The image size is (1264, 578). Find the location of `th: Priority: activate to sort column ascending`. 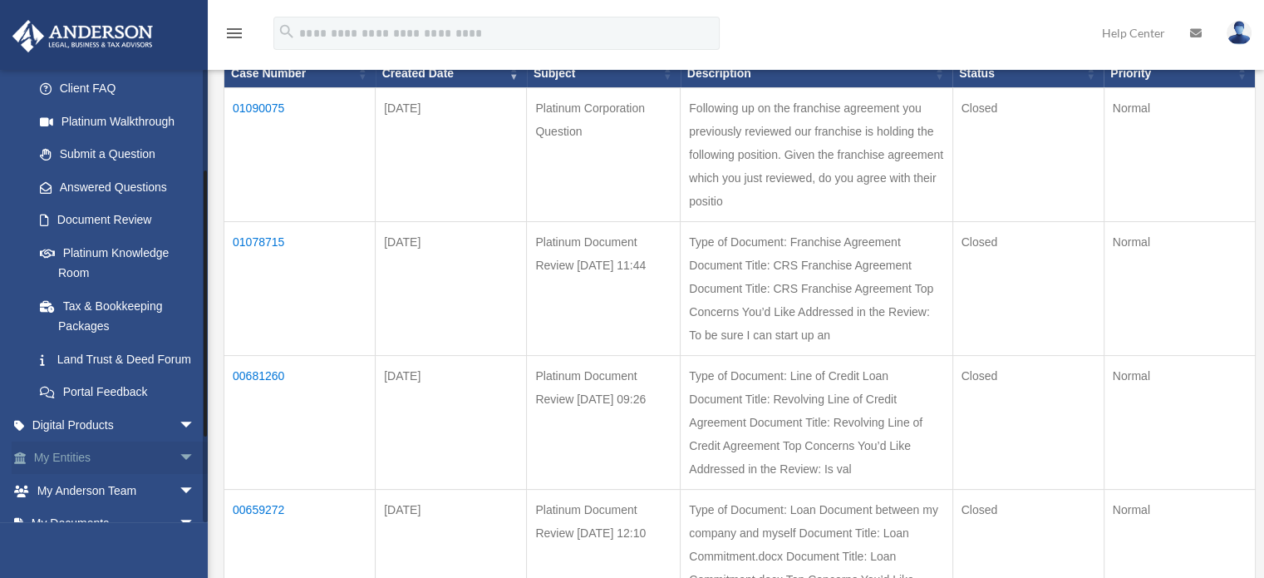

th: Priority: activate to sort column ascending is located at coordinates (1179, 73).